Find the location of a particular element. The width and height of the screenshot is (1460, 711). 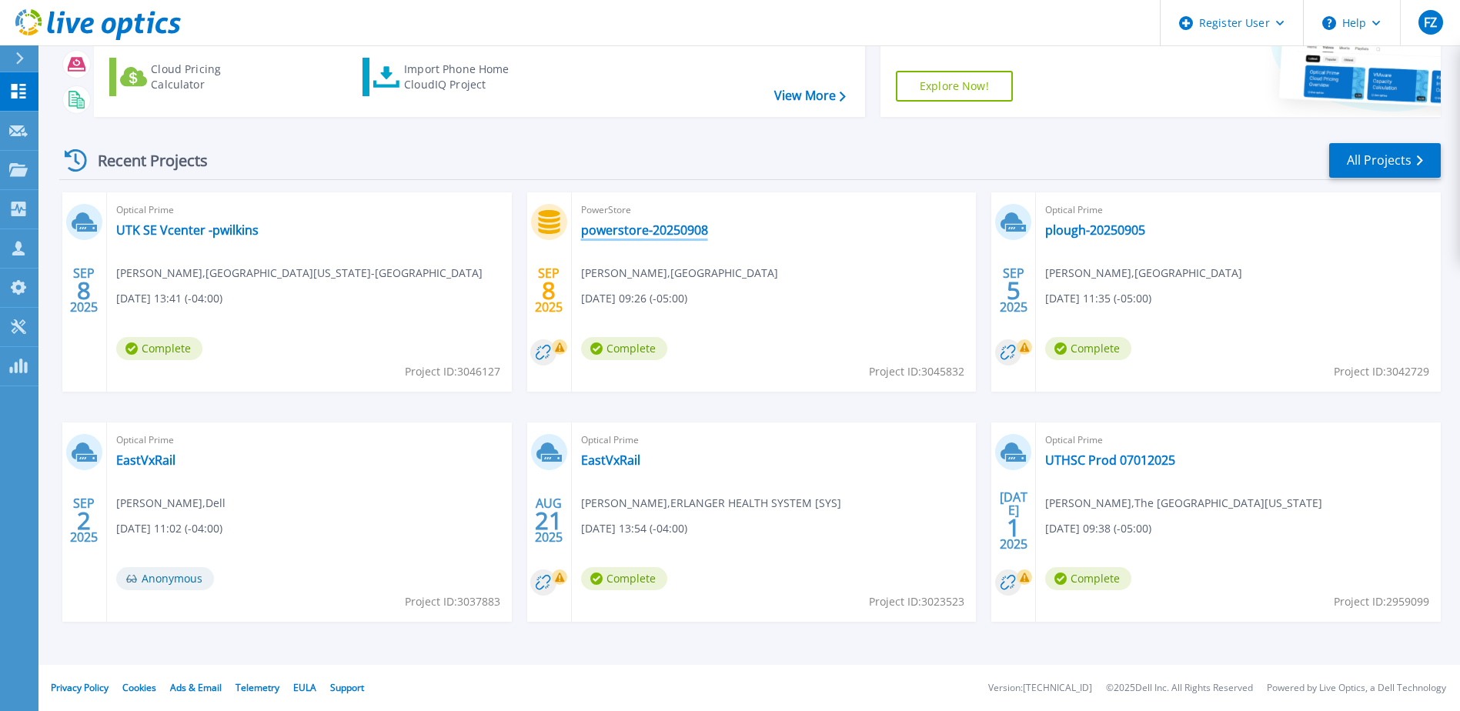

li: Powered by Live Optics, a Dell Technology is located at coordinates (1356, 688).